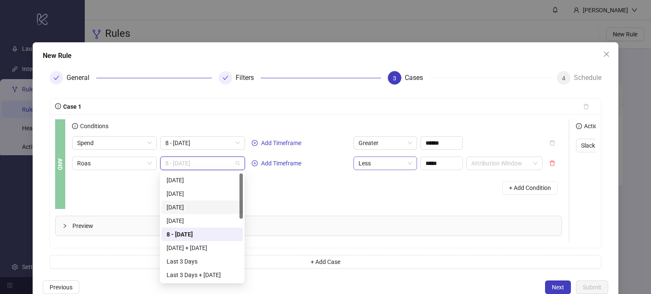 Image resolution: width=651 pixels, height=294 pixels. What do you see at coordinates (202, 180) in the screenshot?
I see `div: Today` at bounding box center [202, 180].